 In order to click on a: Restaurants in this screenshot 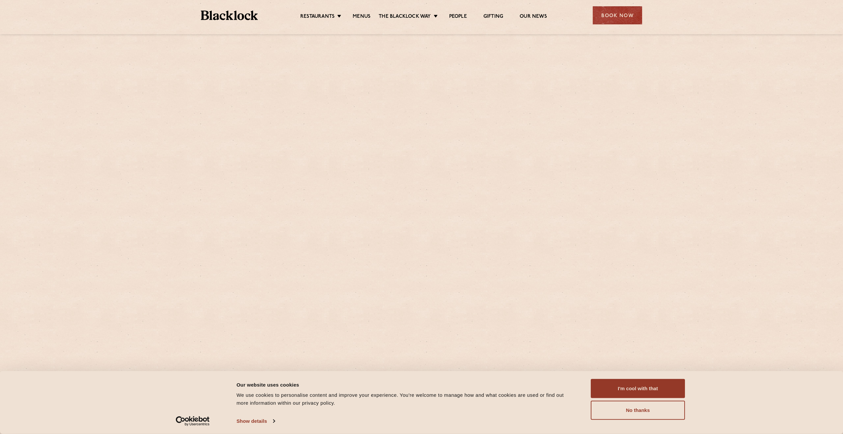, I will do `click(317, 17)`.